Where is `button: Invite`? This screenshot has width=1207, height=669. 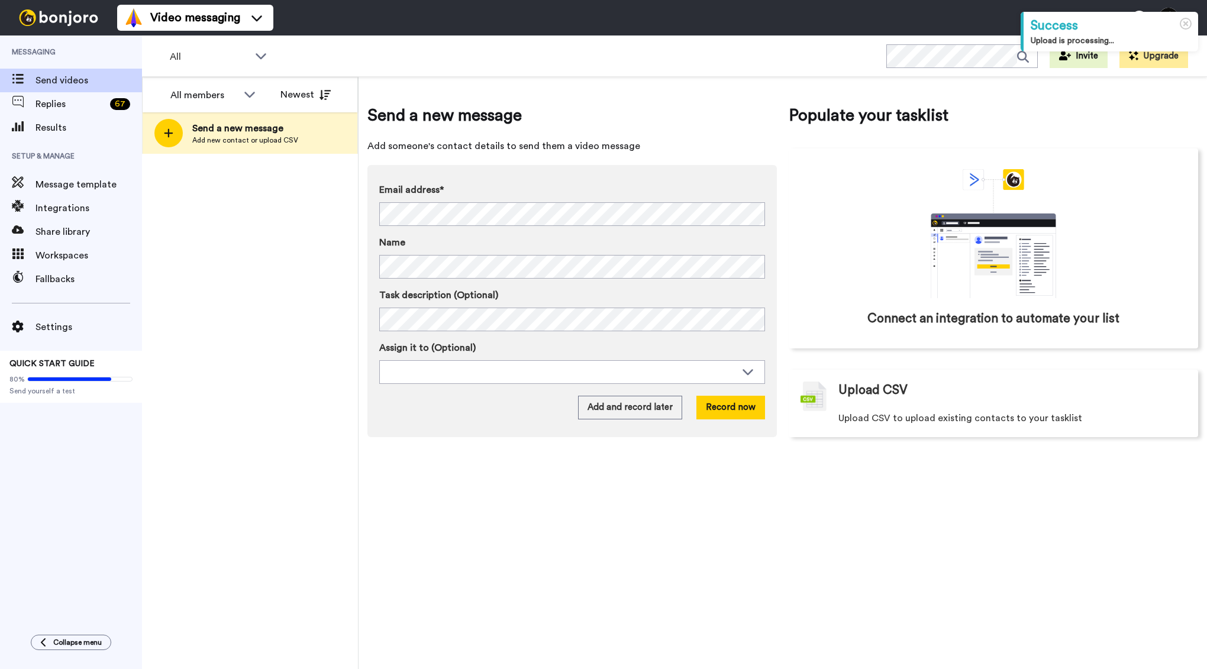
button: Invite is located at coordinates (1079, 56).